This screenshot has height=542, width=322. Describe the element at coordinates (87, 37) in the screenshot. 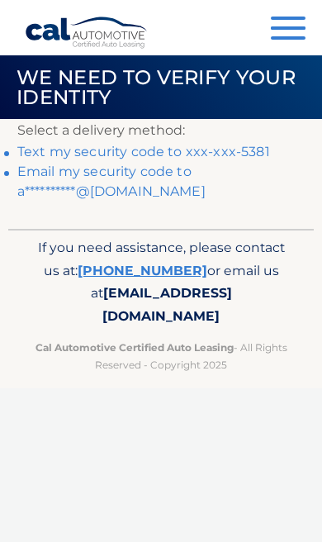

I see `a: Cal Automotive` at that location.